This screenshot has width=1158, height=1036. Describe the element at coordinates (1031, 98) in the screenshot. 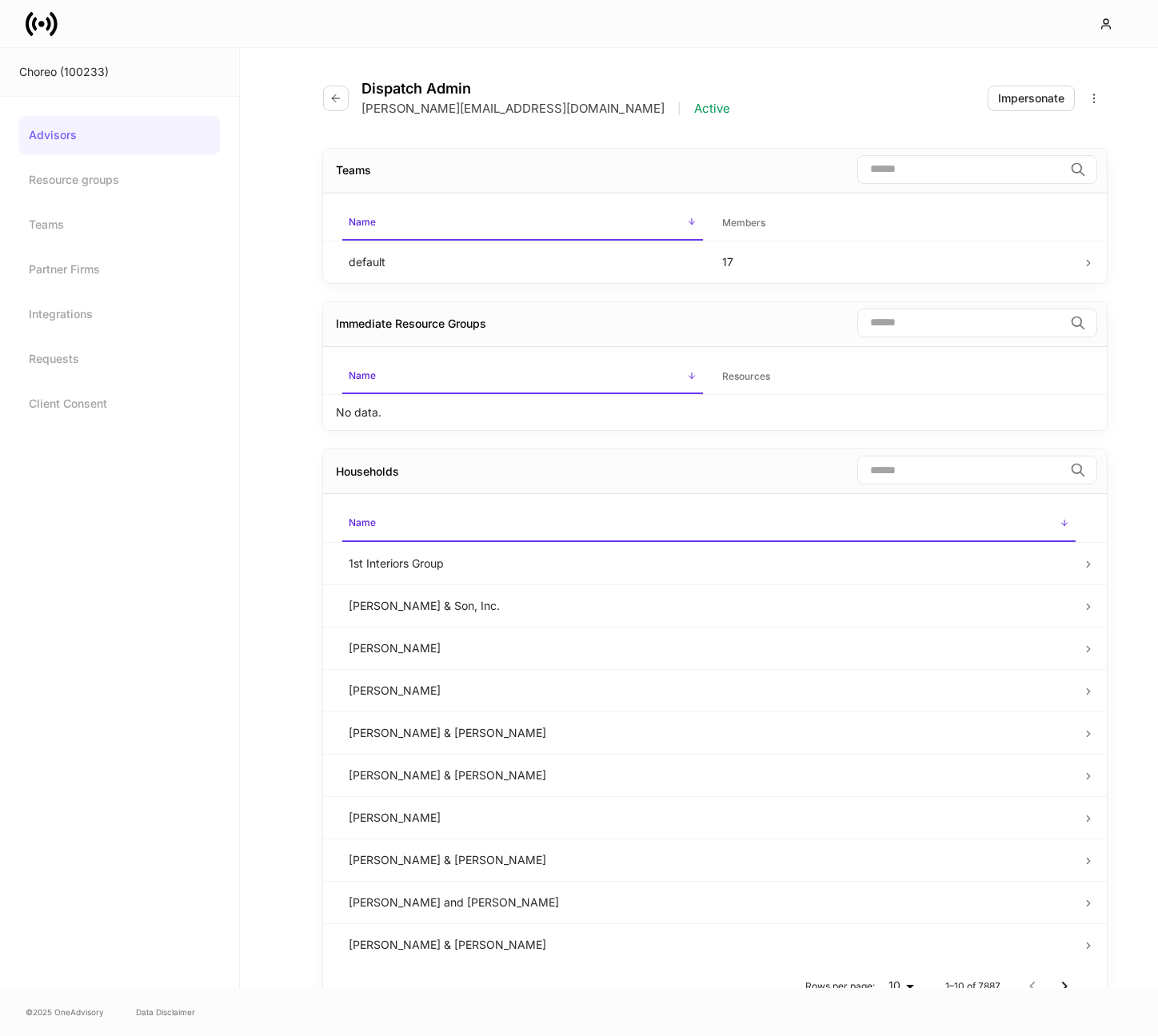

I see `div: Impersonate` at that location.